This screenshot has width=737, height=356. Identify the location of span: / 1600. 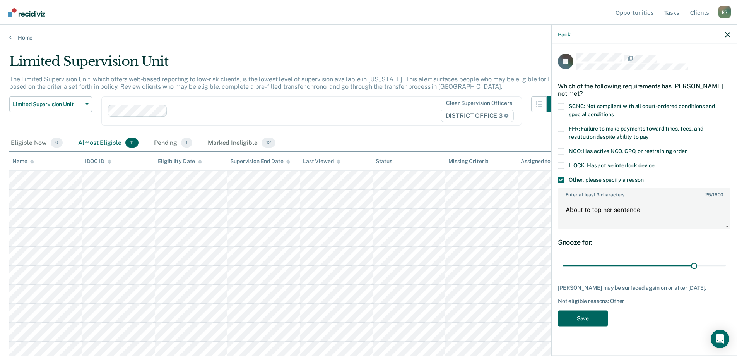
(714, 194).